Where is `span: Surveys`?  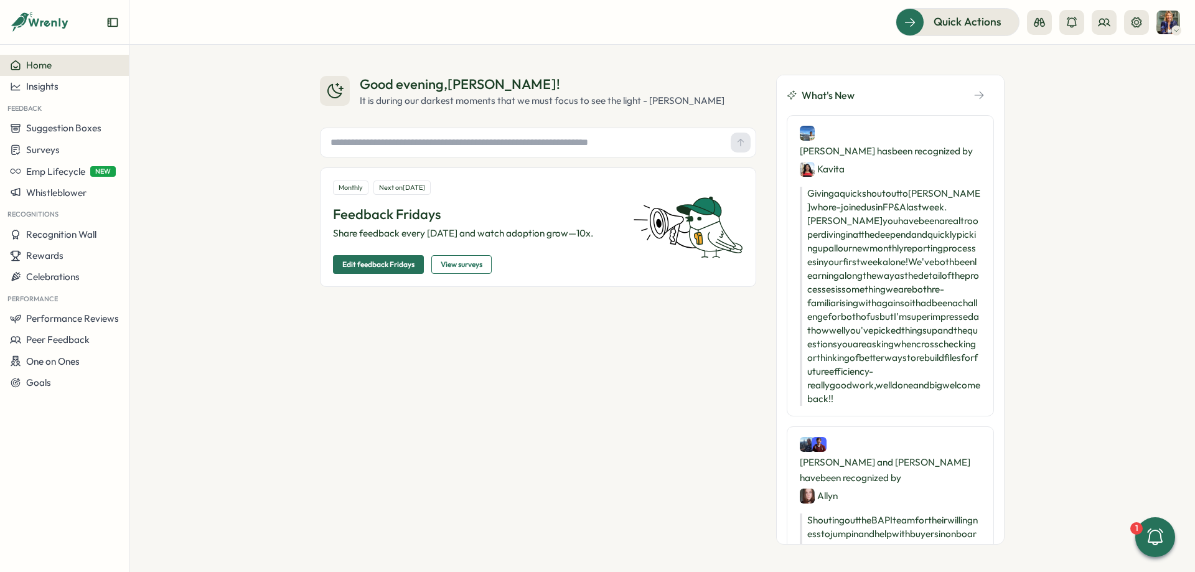
span: Surveys is located at coordinates (43, 149).